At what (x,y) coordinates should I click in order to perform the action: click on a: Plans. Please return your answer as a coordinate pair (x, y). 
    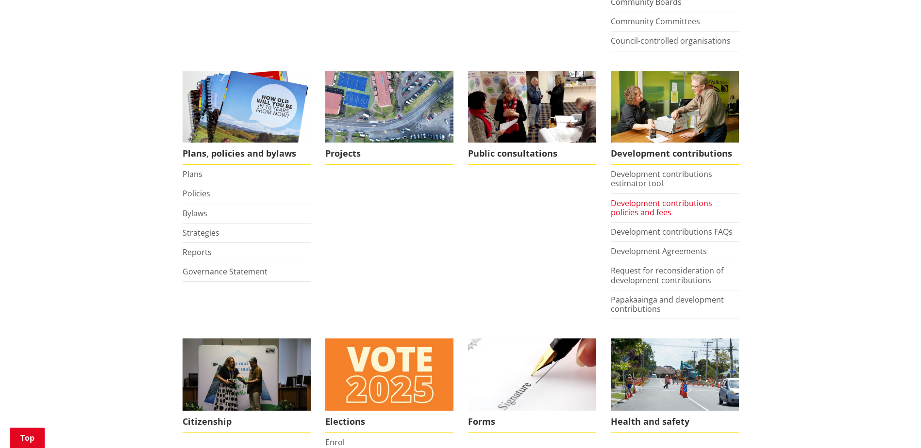
    Looking at the image, I should click on (192, 174).